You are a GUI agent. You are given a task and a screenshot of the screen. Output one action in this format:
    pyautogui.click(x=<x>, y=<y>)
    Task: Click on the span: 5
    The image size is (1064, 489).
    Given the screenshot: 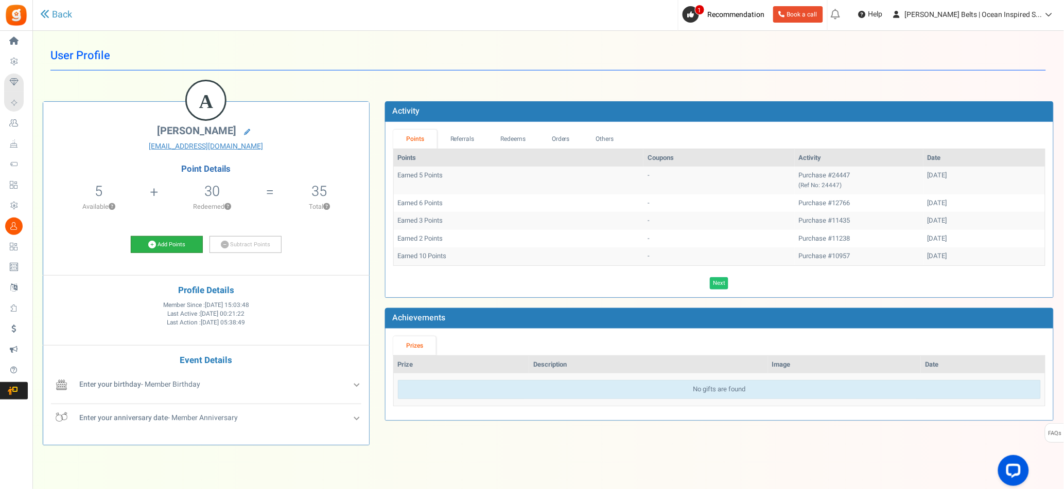 What is the action you would take?
    pyautogui.click(x=98, y=191)
    